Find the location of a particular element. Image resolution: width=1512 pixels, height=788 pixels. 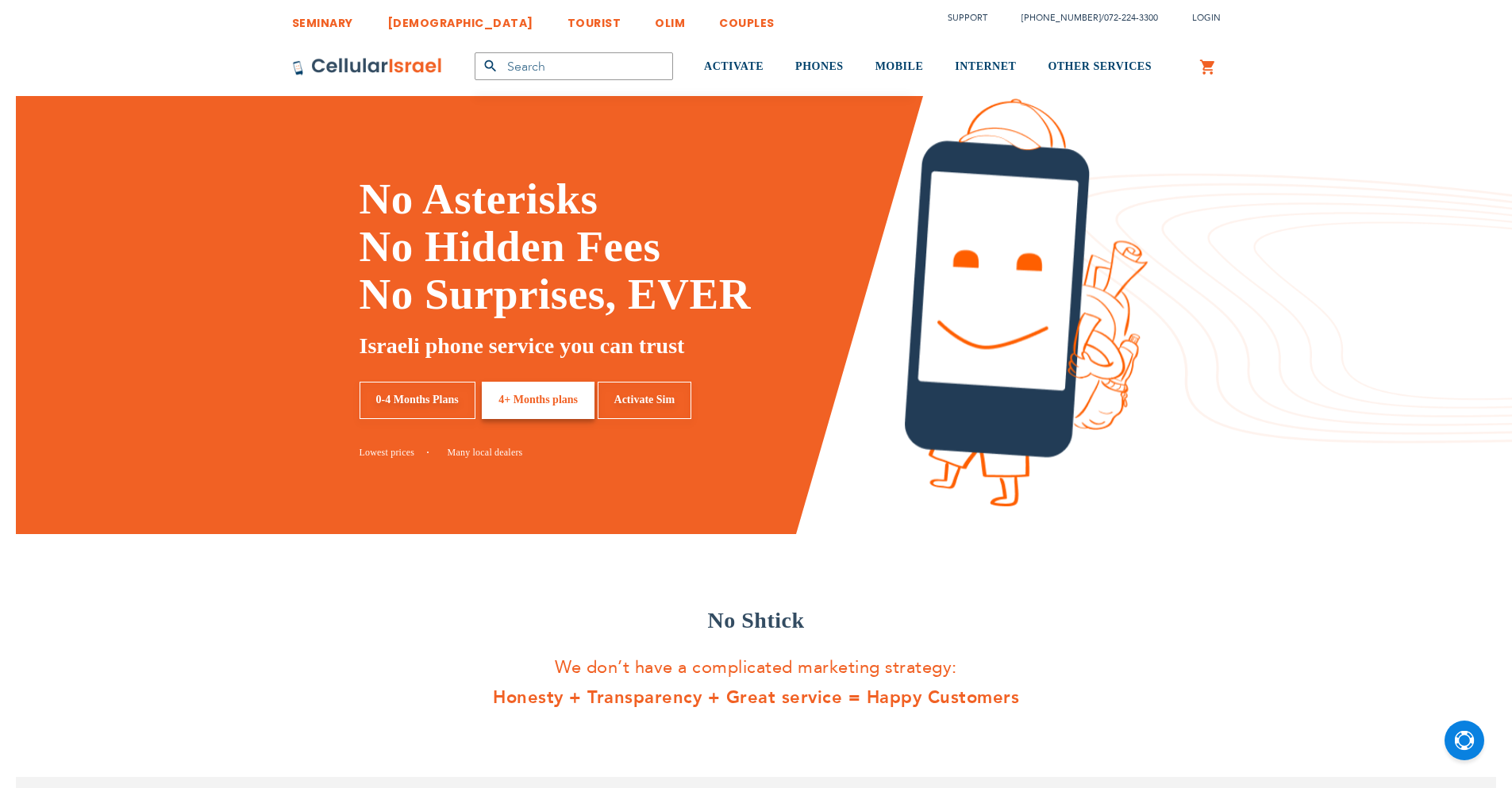

span: PHONES is located at coordinates (819, 66).